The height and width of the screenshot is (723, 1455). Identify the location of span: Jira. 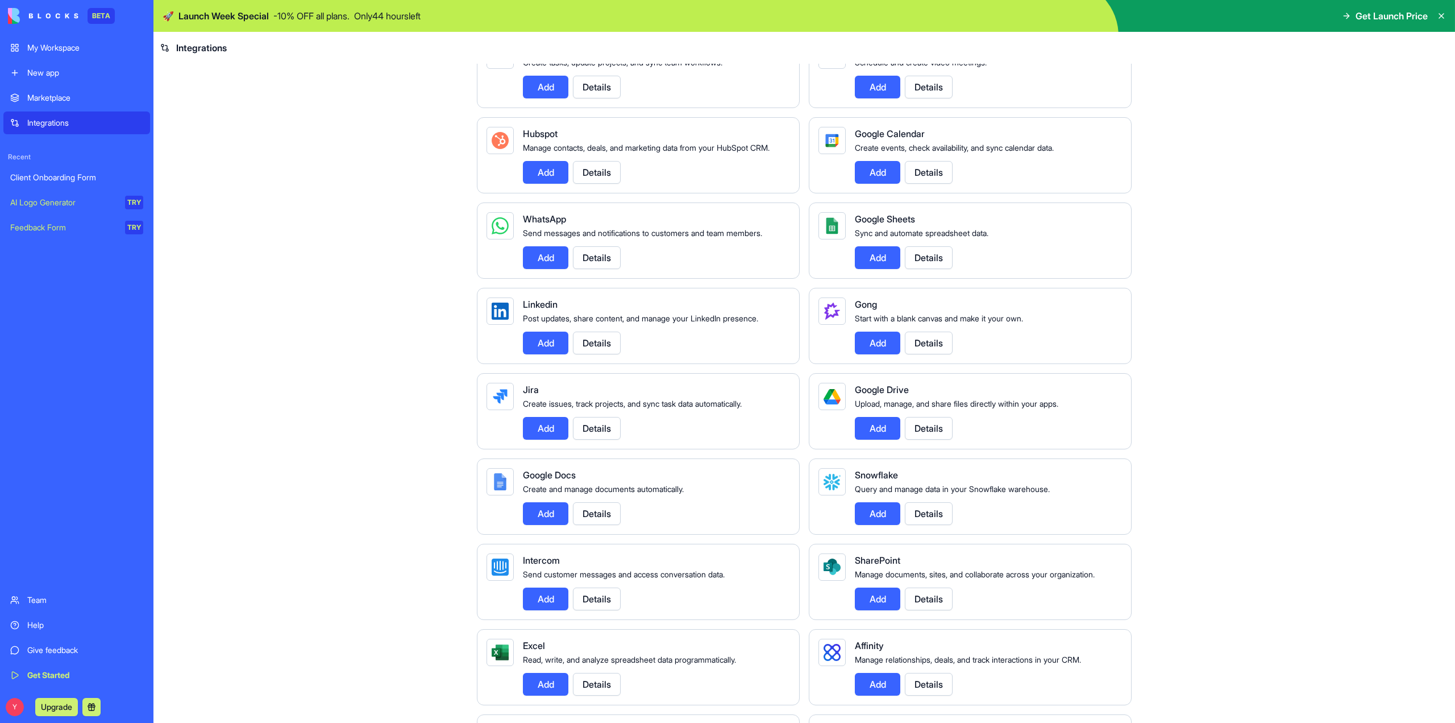
(531, 389).